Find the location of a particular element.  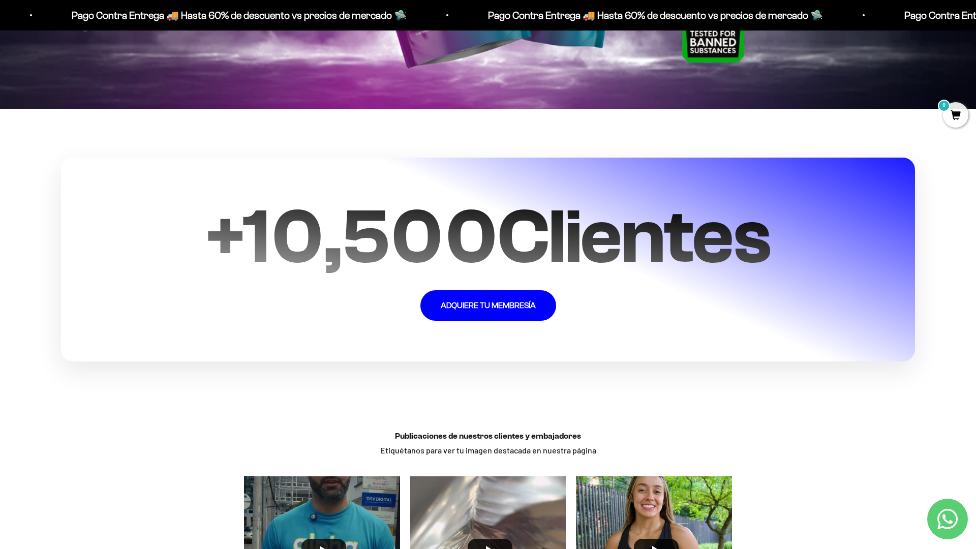

mark: 0 is located at coordinates (944, 106).